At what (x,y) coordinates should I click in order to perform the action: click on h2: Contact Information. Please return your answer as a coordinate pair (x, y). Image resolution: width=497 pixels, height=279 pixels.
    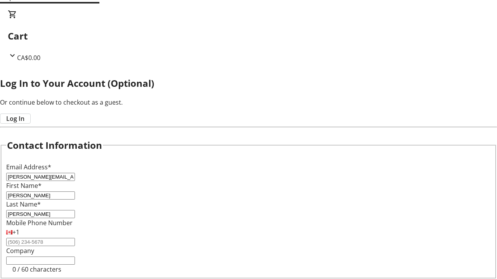
    Looking at the image, I should click on (54, 146).